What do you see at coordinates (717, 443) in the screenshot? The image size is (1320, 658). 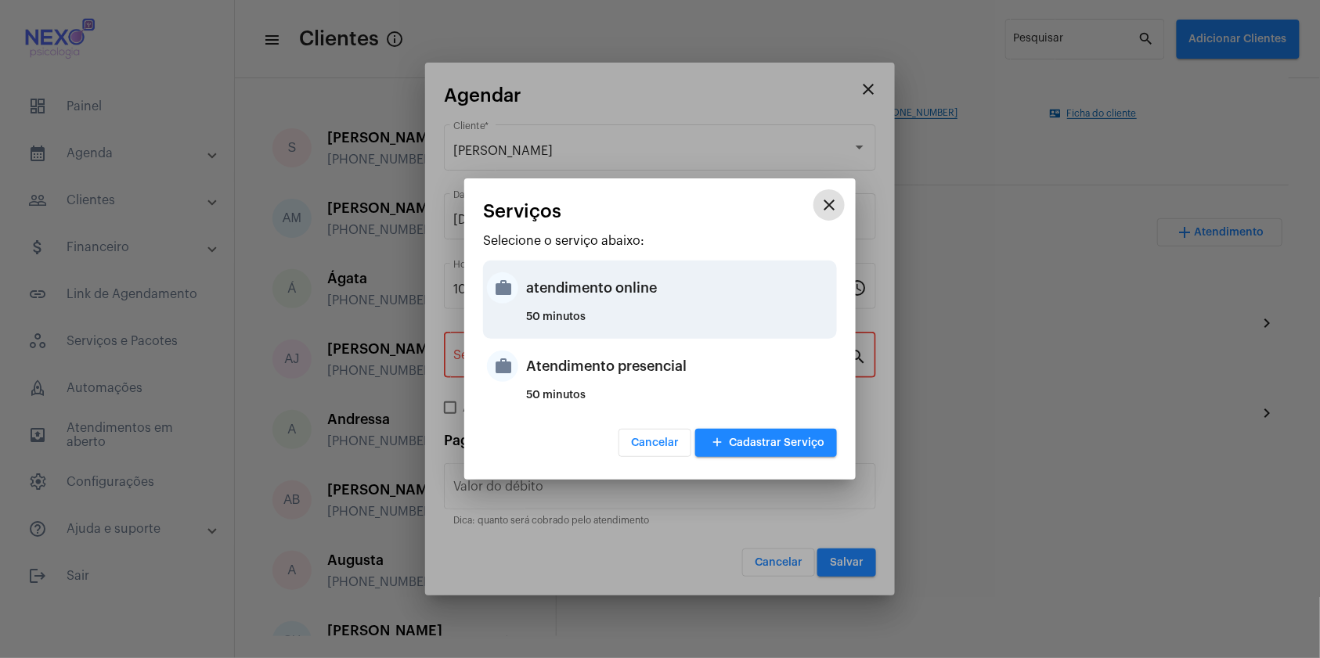 I see `mat-icon: add` at bounding box center [717, 443].